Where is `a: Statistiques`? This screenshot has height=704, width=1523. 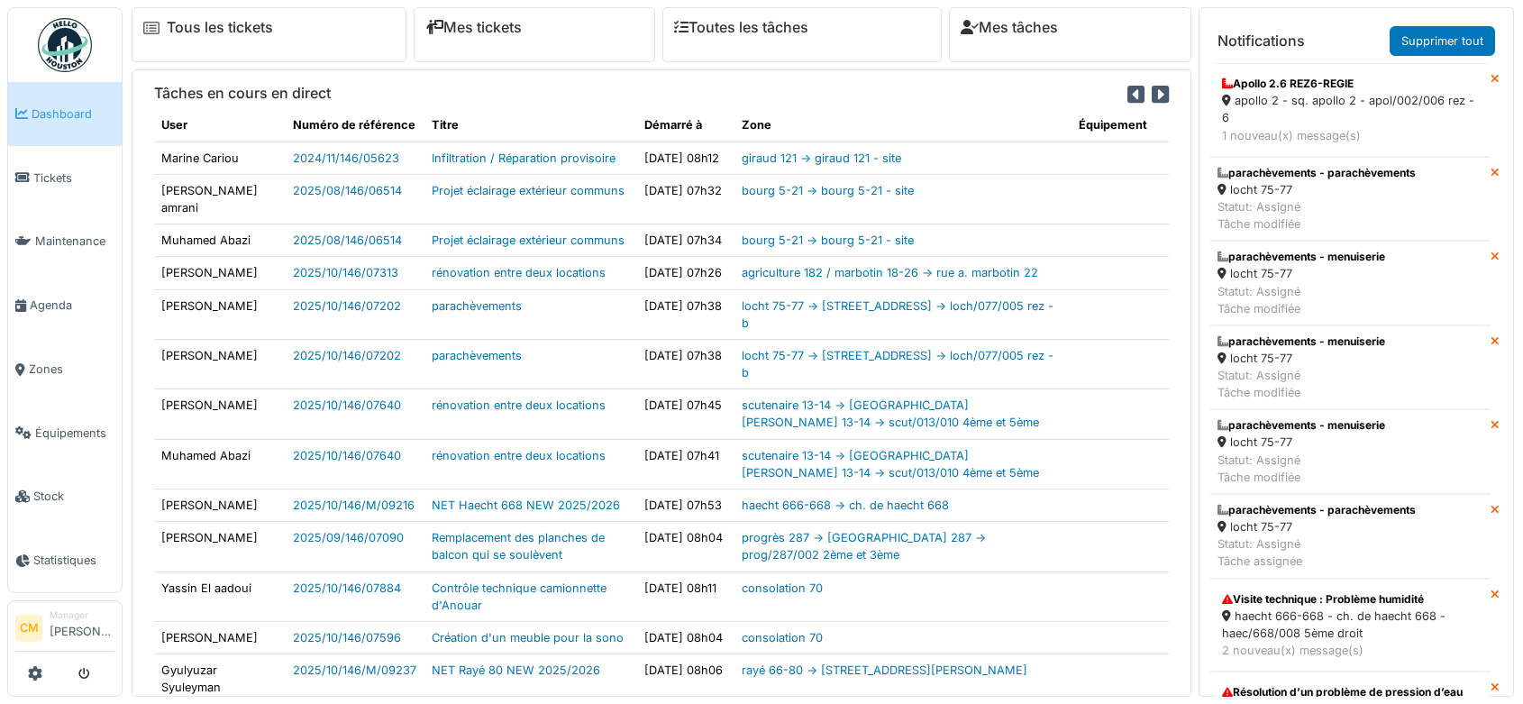
a: Statistiques is located at coordinates (65, 560).